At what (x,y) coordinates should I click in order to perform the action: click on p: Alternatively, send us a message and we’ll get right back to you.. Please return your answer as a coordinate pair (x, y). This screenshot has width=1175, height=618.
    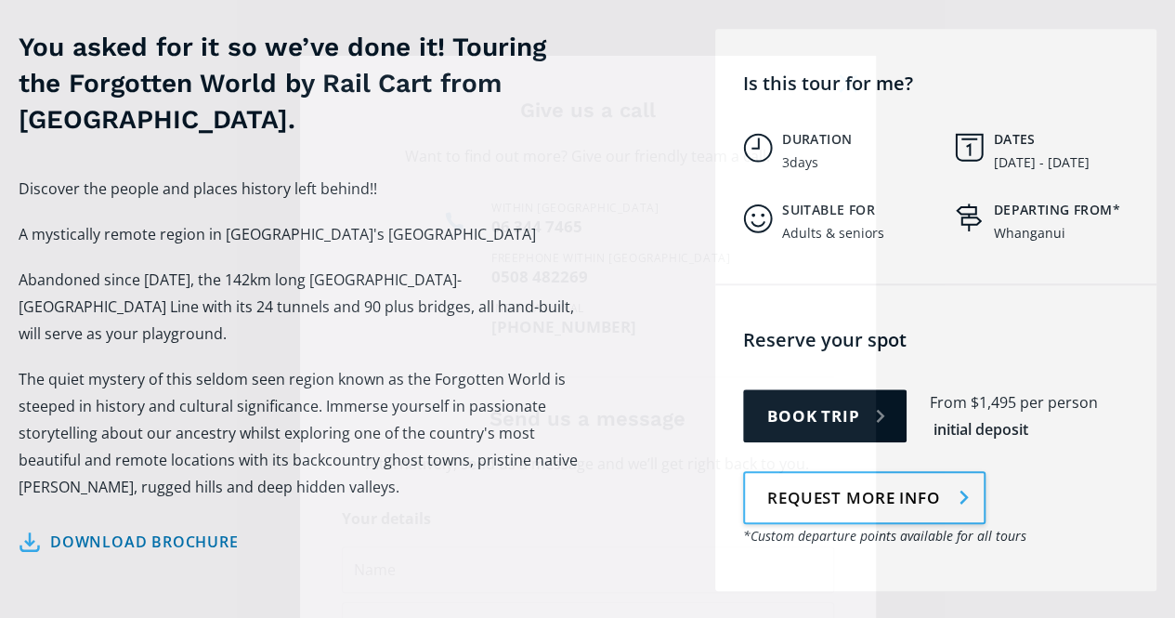
    Looking at the image, I should click on (588, 464).